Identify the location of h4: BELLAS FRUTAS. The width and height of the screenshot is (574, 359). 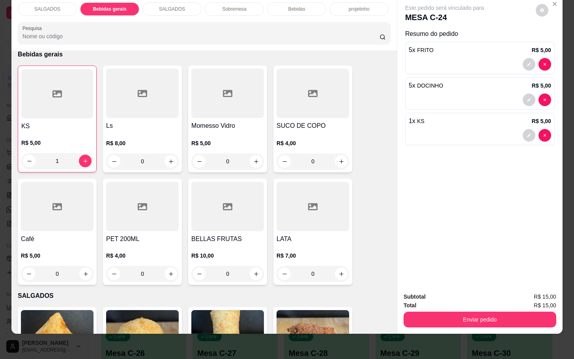
(228, 239).